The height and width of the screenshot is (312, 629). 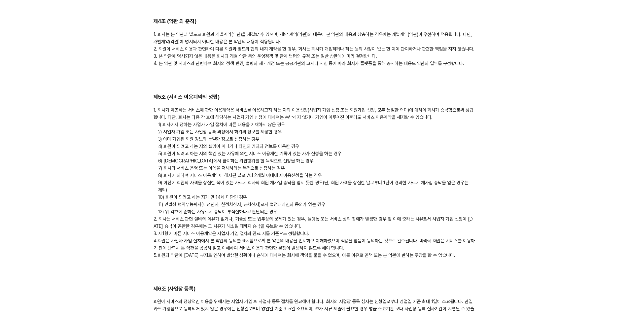 I want to click on p: 5) 회원이 되려고 하는 자의 책임 있는 사유에 의한 서비스 이용제한 기록이 있는 자가 신청을 하는 경우, so click(x=315, y=154).